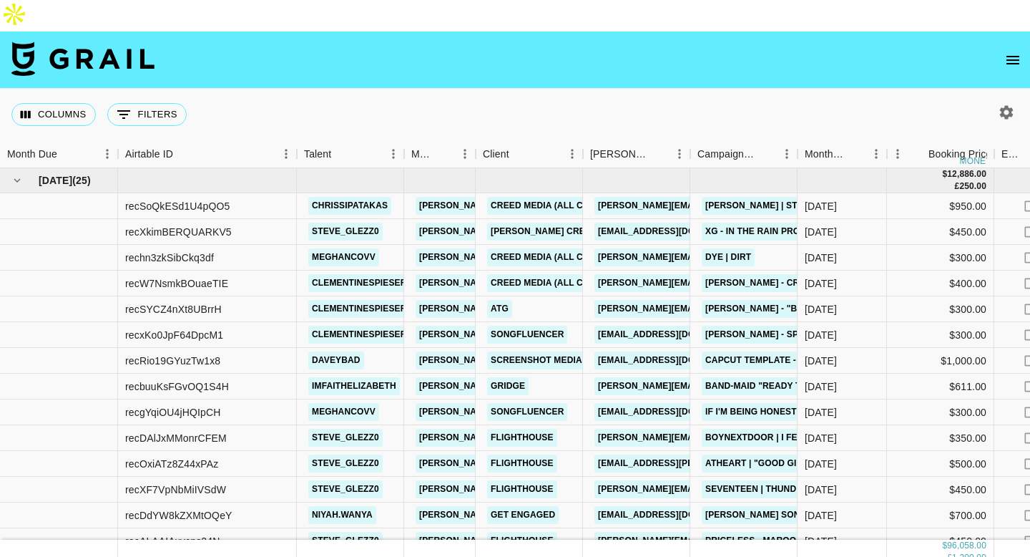 The image size is (1030, 557). I want to click on a: Get Engaged, so click(523, 514).